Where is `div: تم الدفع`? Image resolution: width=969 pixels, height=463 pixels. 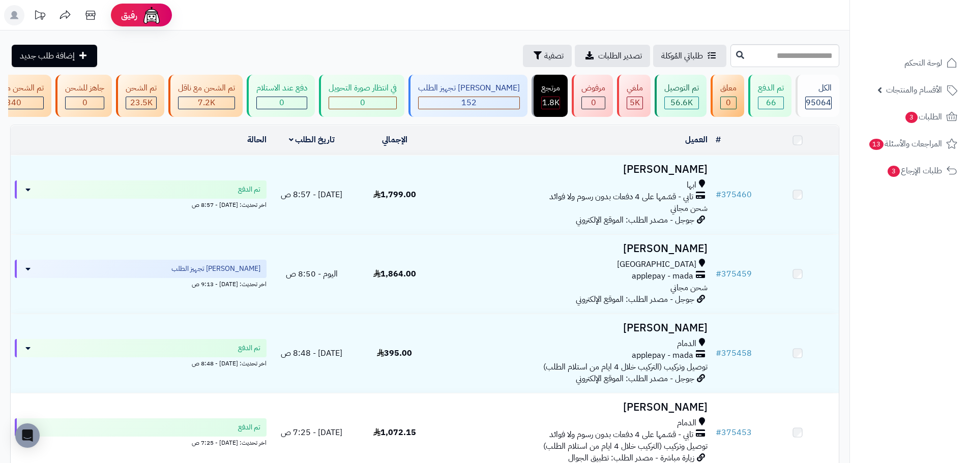 div: تم الدفع is located at coordinates (770, 88).